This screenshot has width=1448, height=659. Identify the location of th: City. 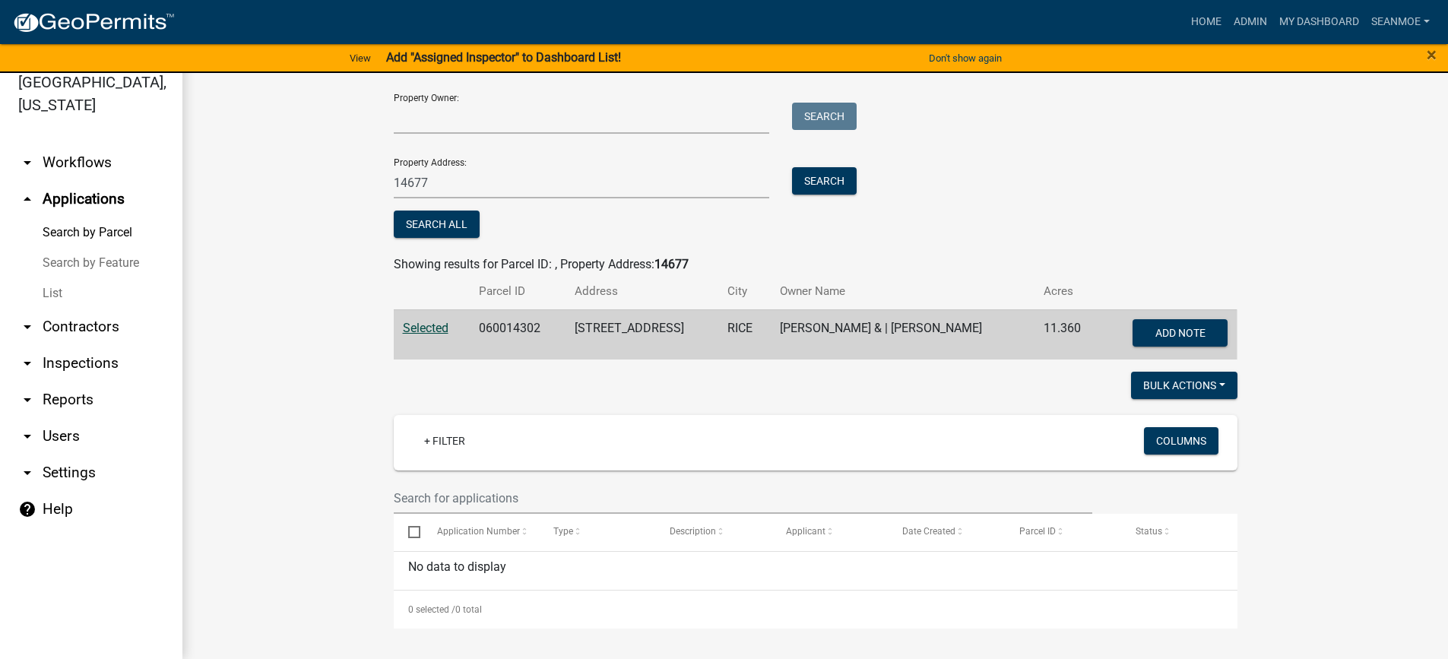
(744, 291).